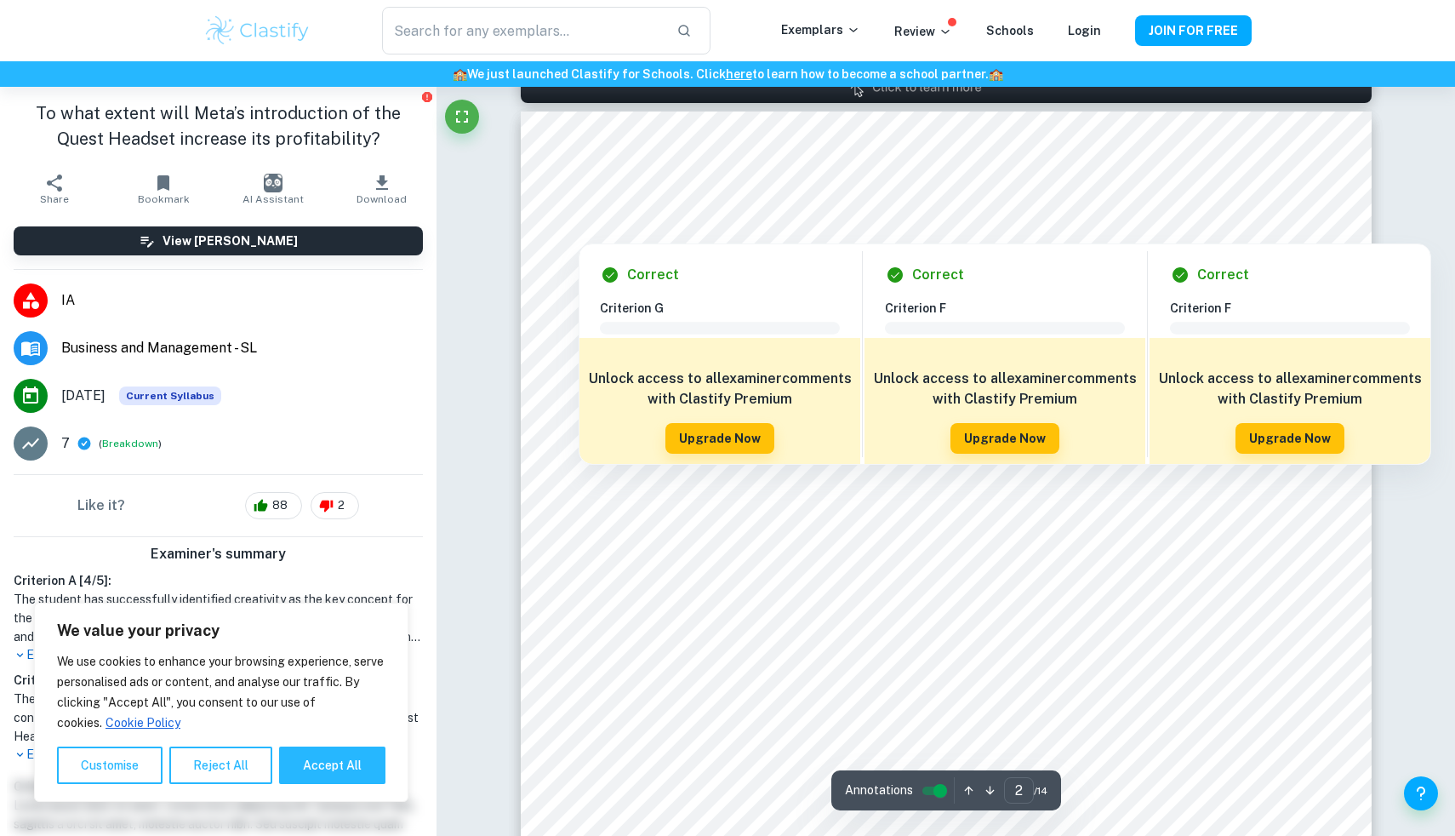 The image size is (1455, 836). What do you see at coordinates (218, 680) in the screenshot?
I see `h6: Criterion B [ 3 / 4 ]:` at bounding box center [218, 680].